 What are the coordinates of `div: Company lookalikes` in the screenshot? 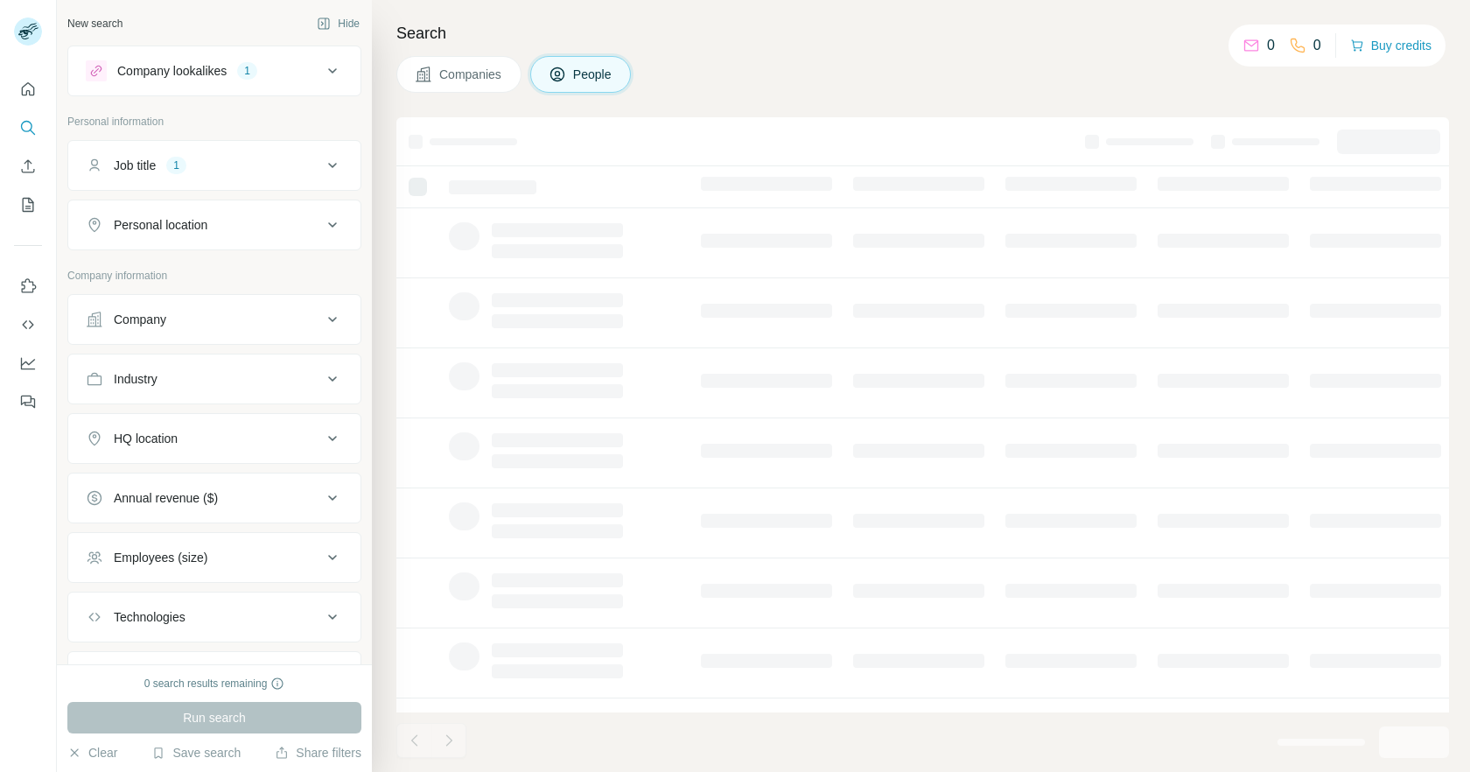 It's located at (171, 71).